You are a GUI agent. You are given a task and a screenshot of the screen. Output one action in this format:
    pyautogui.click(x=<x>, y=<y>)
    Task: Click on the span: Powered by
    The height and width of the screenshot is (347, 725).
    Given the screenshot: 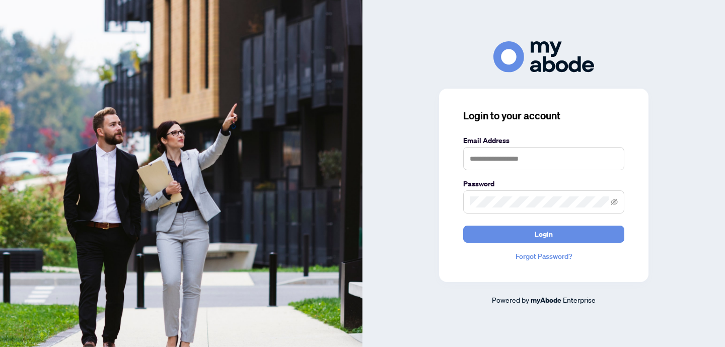 What is the action you would take?
    pyautogui.click(x=510, y=300)
    